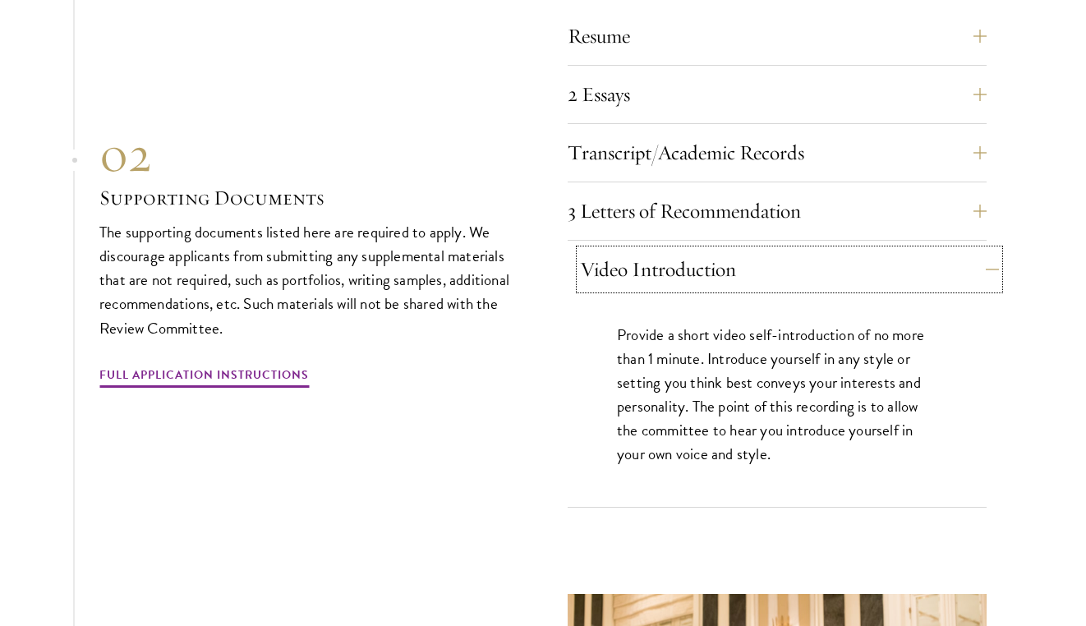 Image resolution: width=1086 pixels, height=626 pixels. What do you see at coordinates (777, 94) in the screenshot?
I see `button: 2 Essays` at bounding box center [777, 94].